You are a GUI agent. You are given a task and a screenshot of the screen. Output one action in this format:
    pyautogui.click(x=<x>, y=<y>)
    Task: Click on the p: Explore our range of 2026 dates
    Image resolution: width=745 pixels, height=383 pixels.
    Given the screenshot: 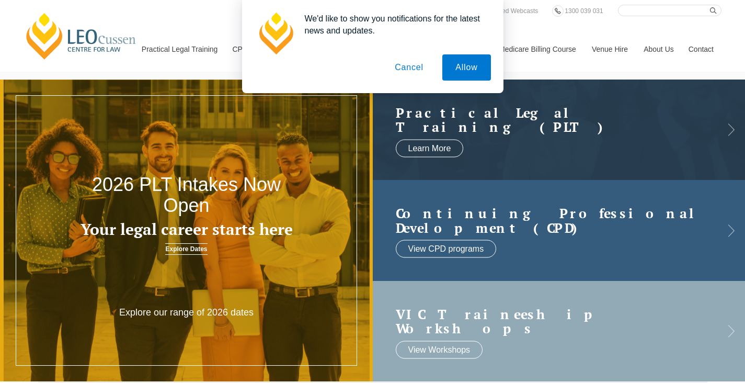 What is the action you would take?
    pyautogui.click(x=186, y=312)
    